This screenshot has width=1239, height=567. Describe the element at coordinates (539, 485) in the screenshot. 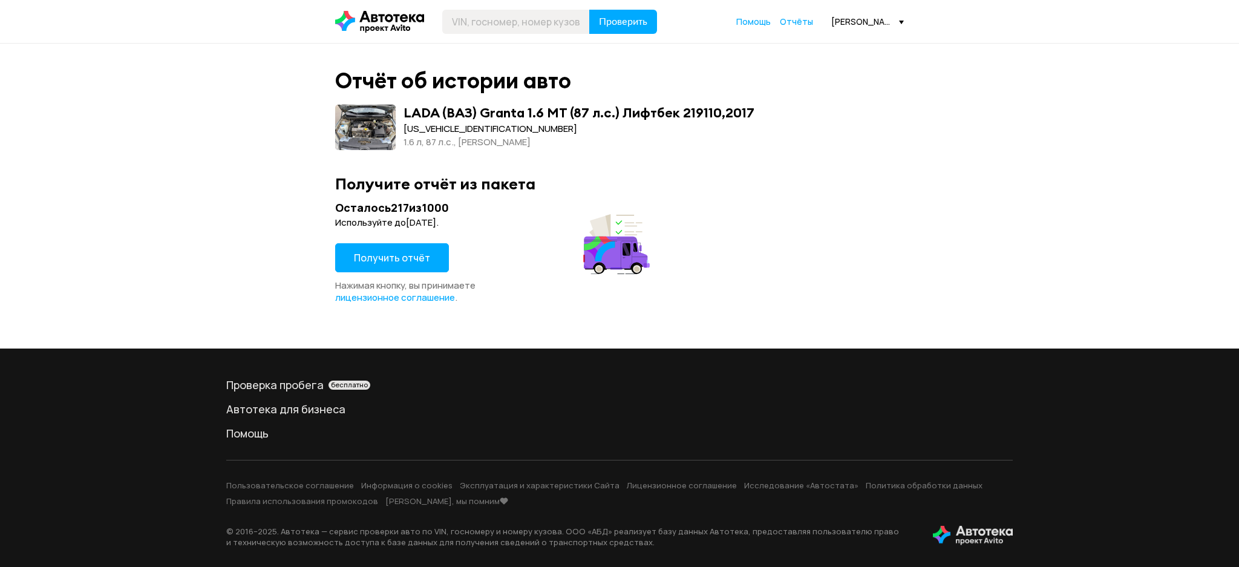

I see `a: Эксплуатация и характеристики Сайта` at that location.